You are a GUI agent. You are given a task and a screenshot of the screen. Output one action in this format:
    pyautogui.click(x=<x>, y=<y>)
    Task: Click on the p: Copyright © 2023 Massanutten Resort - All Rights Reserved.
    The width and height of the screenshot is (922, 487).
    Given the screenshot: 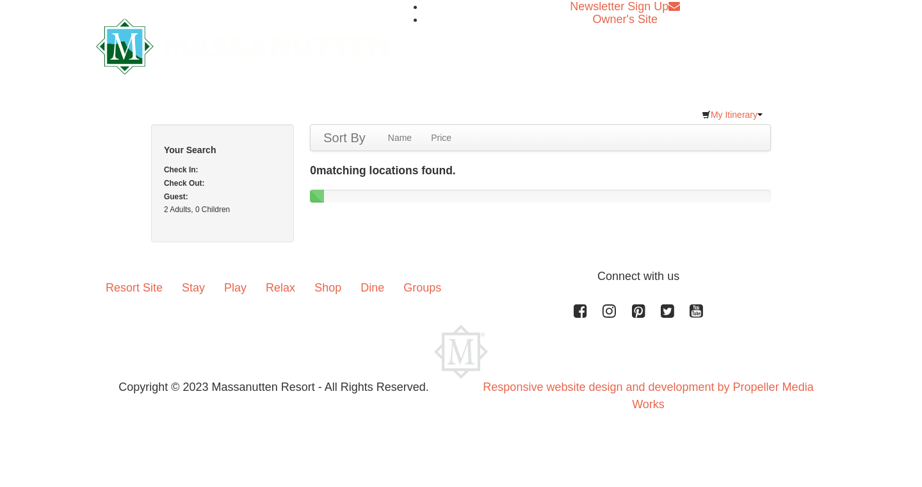 What is the action you would take?
    pyautogui.click(x=273, y=387)
    